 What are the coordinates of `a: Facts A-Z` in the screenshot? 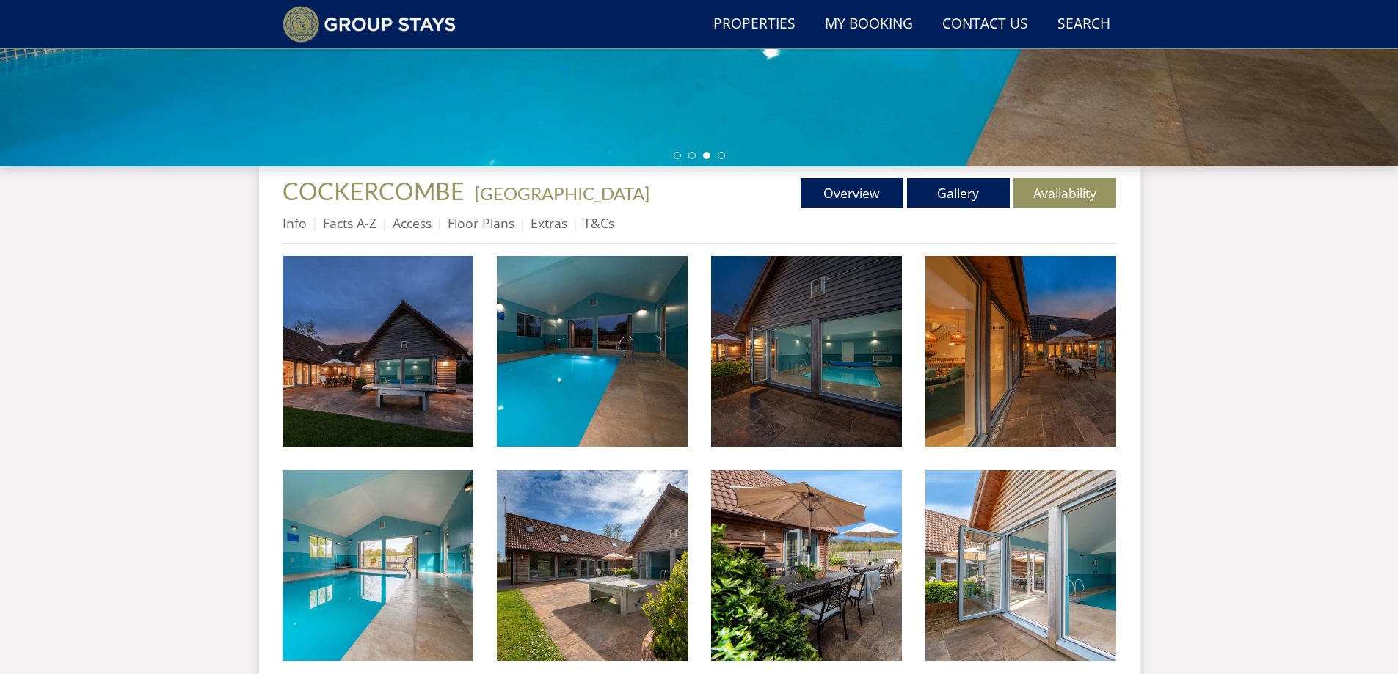 It's located at (349, 223).